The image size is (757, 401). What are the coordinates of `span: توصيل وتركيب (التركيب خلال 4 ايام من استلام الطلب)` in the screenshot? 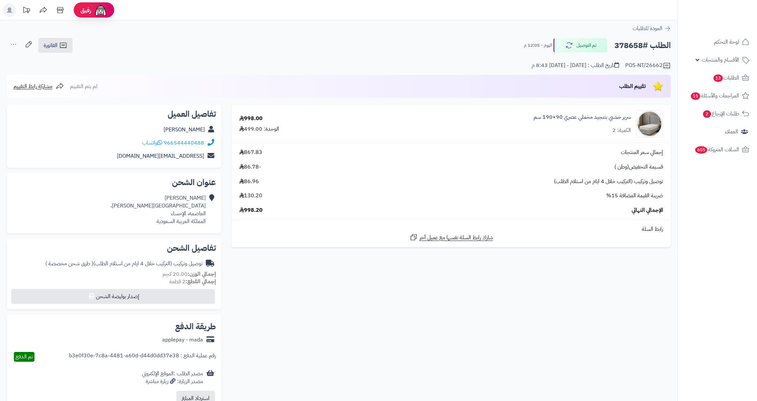 It's located at (609, 181).